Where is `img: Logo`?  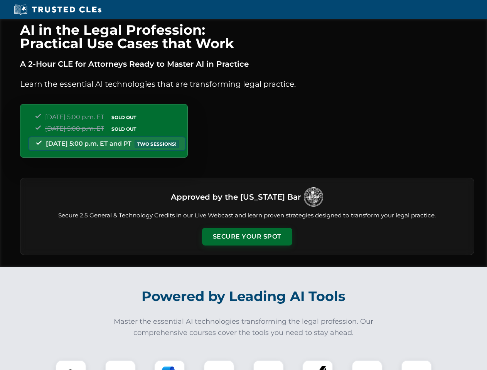
img: Logo is located at coordinates (314, 197).